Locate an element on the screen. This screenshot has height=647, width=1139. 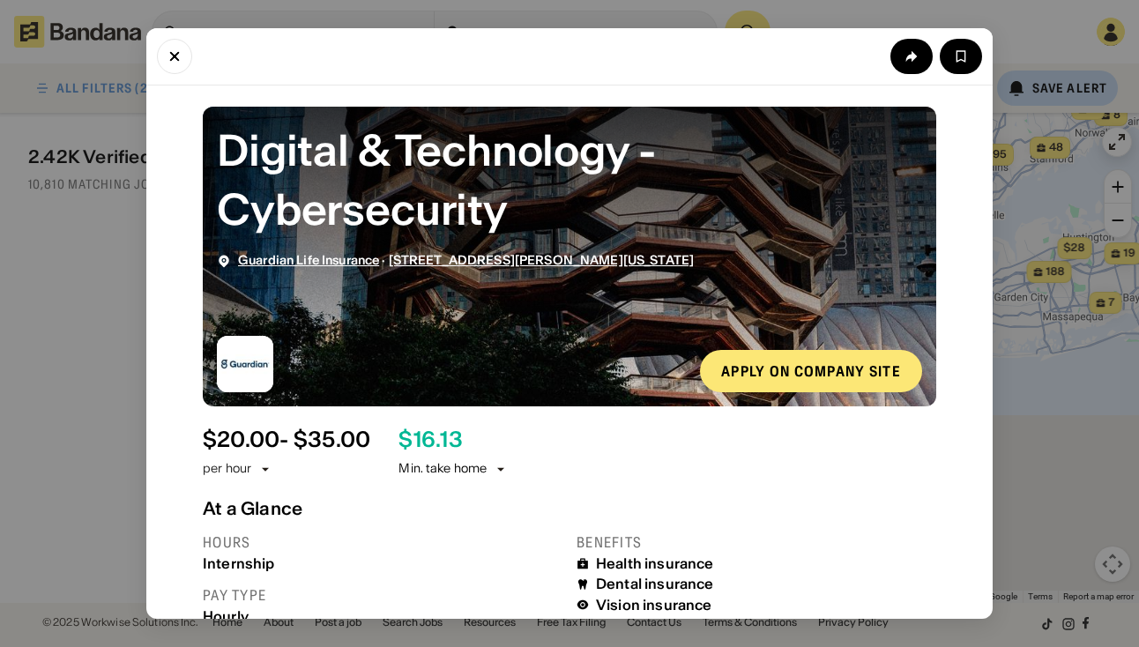
div: Hours is located at coordinates (383, 542).